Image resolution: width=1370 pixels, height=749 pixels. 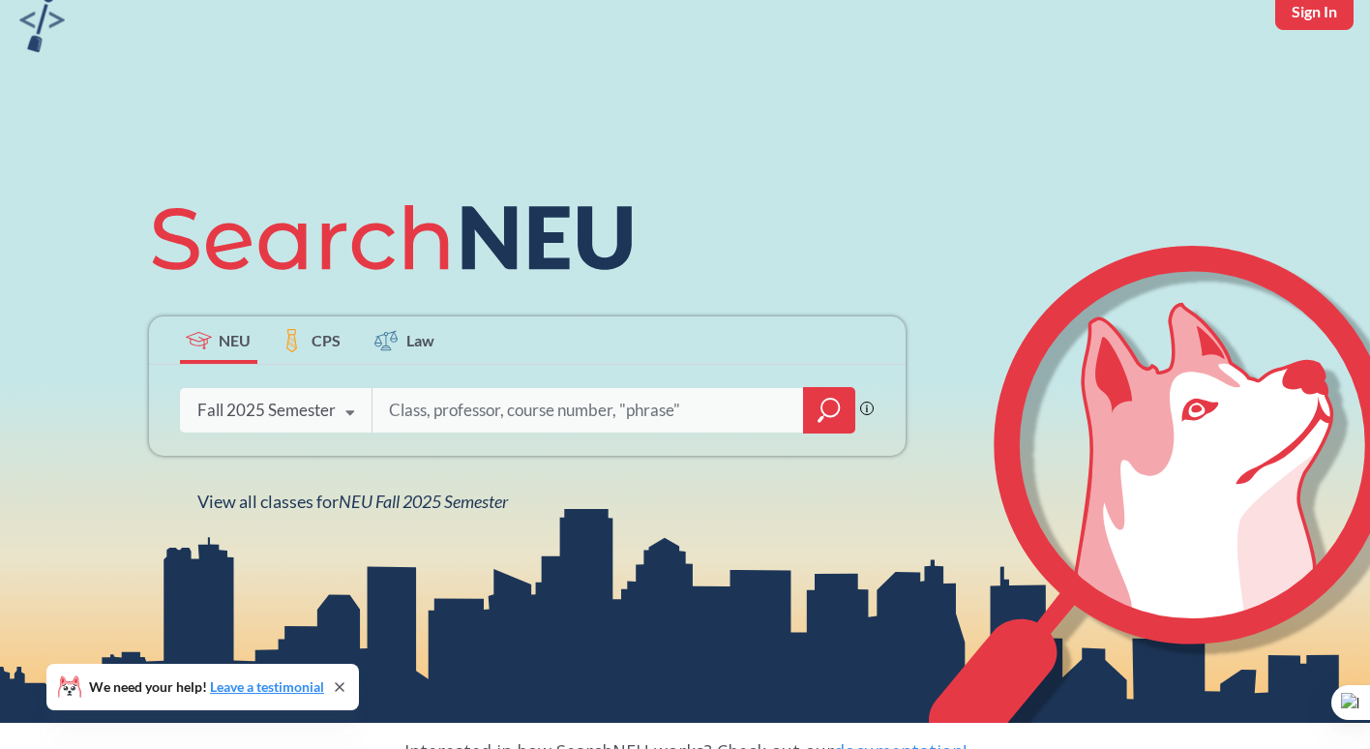 I want to click on svg: magnifying glass, so click(x=829, y=410).